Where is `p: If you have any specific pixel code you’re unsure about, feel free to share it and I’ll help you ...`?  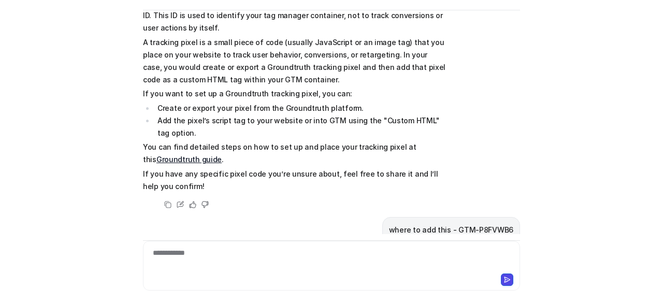 p: If you have any specific pixel code you’re unsure about, feel free to share it and I’ll help you ... is located at coordinates (294, 180).